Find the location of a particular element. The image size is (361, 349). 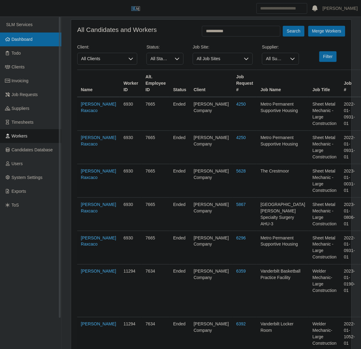

button: Filter is located at coordinates (328, 56).